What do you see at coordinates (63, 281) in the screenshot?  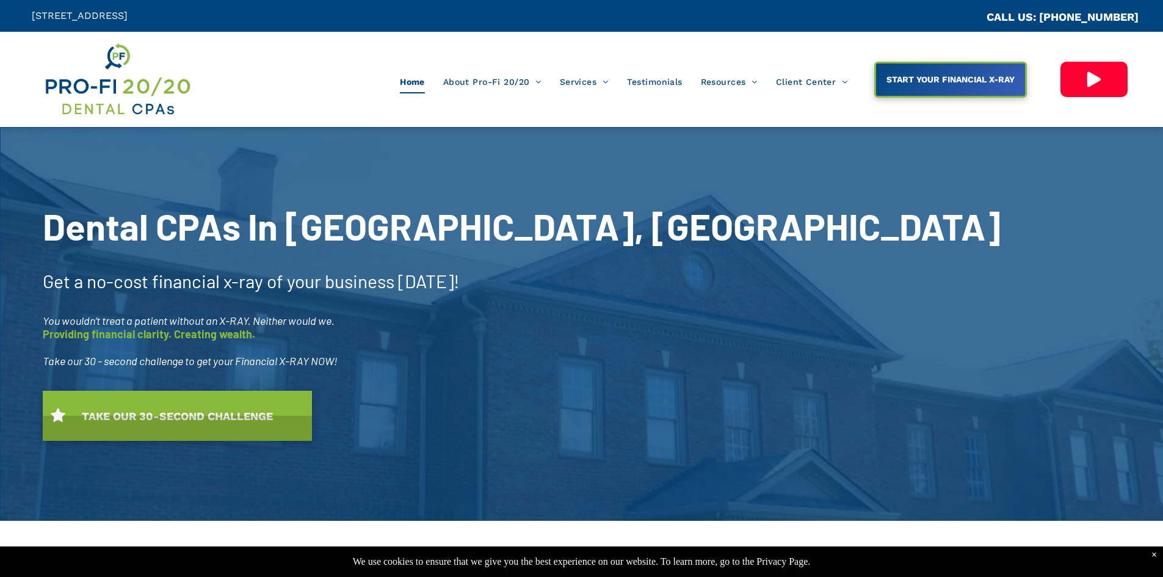 I see `span: Get a` at bounding box center [63, 281].